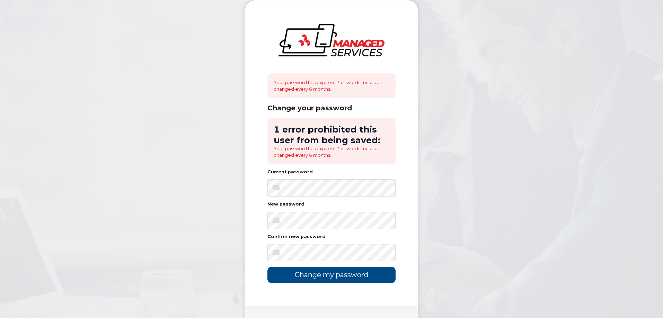 Image resolution: width=663 pixels, height=318 pixels. I want to click on input: Change my password, so click(331, 275).